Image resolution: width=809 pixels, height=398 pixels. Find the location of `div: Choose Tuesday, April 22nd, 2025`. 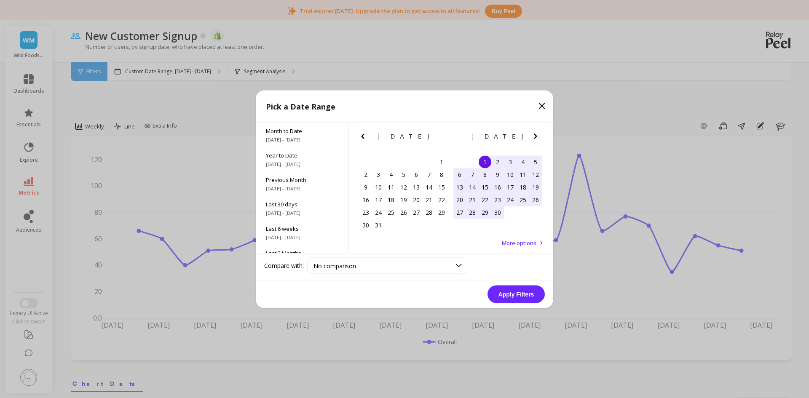

div: Choose Tuesday, April 22nd, 2025 is located at coordinates (485, 200).